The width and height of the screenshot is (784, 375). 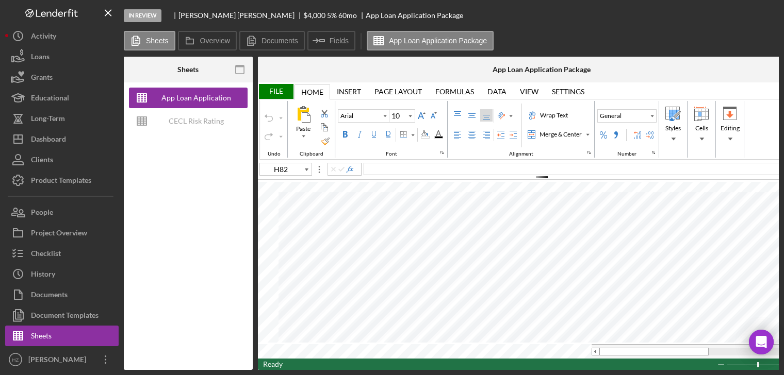 I want to click on a: Project Overview, so click(x=62, y=233).